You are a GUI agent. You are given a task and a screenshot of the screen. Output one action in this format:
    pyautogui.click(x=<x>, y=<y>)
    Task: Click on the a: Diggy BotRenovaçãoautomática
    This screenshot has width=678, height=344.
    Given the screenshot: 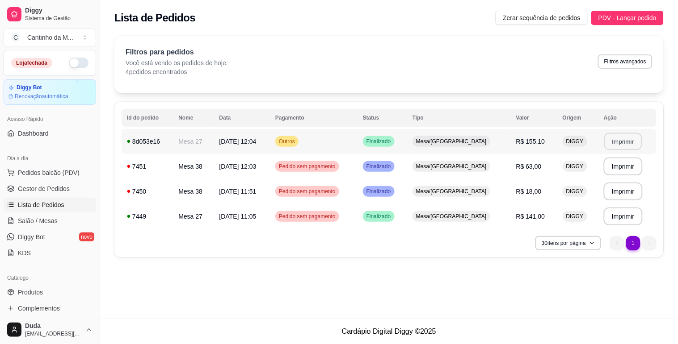 What is the action you would take?
    pyautogui.click(x=50, y=92)
    